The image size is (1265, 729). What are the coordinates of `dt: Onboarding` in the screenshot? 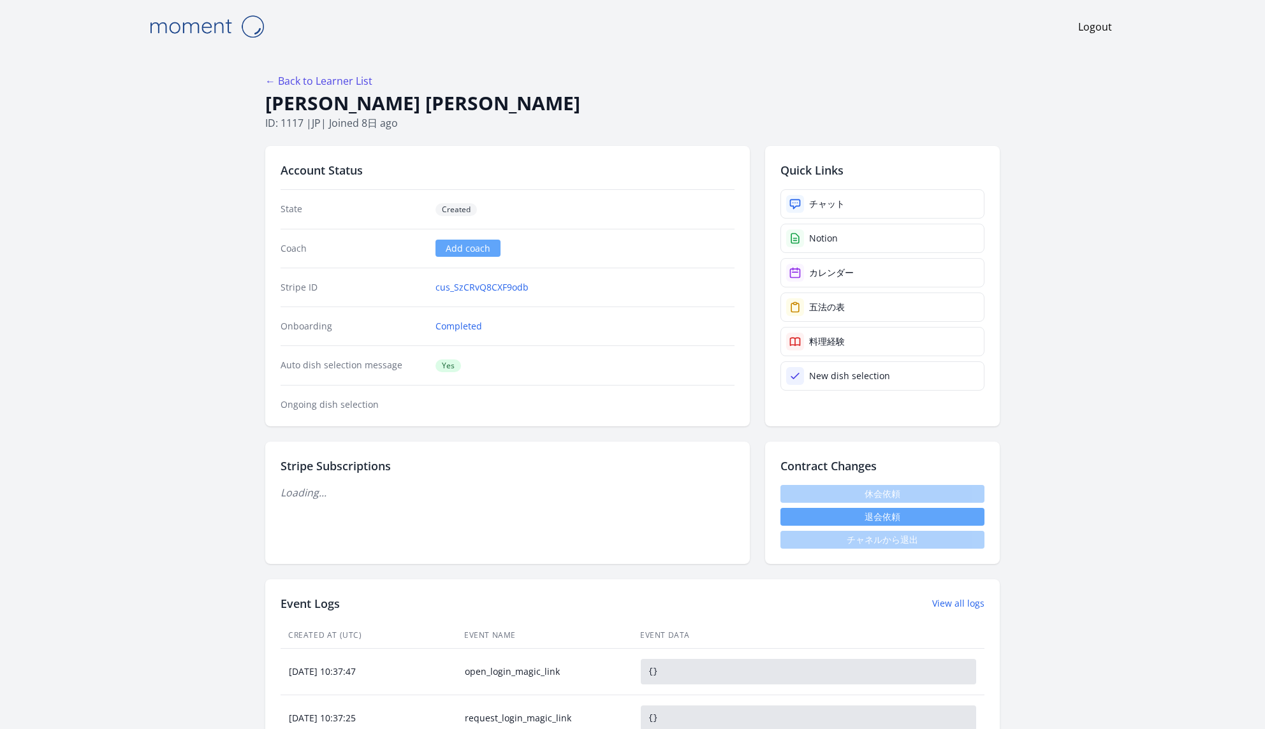 It's located at (353, 326).